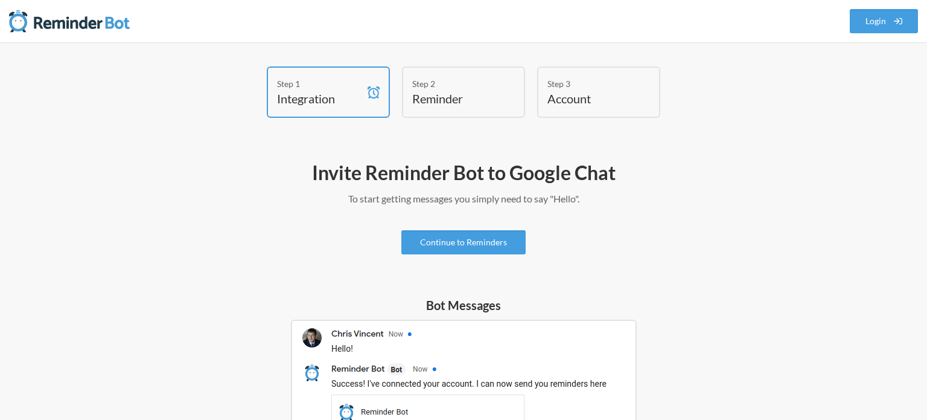 The height and width of the screenshot is (420, 927). What do you see at coordinates (464, 305) in the screenshot?
I see `h5: Bot Messages` at bounding box center [464, 305].